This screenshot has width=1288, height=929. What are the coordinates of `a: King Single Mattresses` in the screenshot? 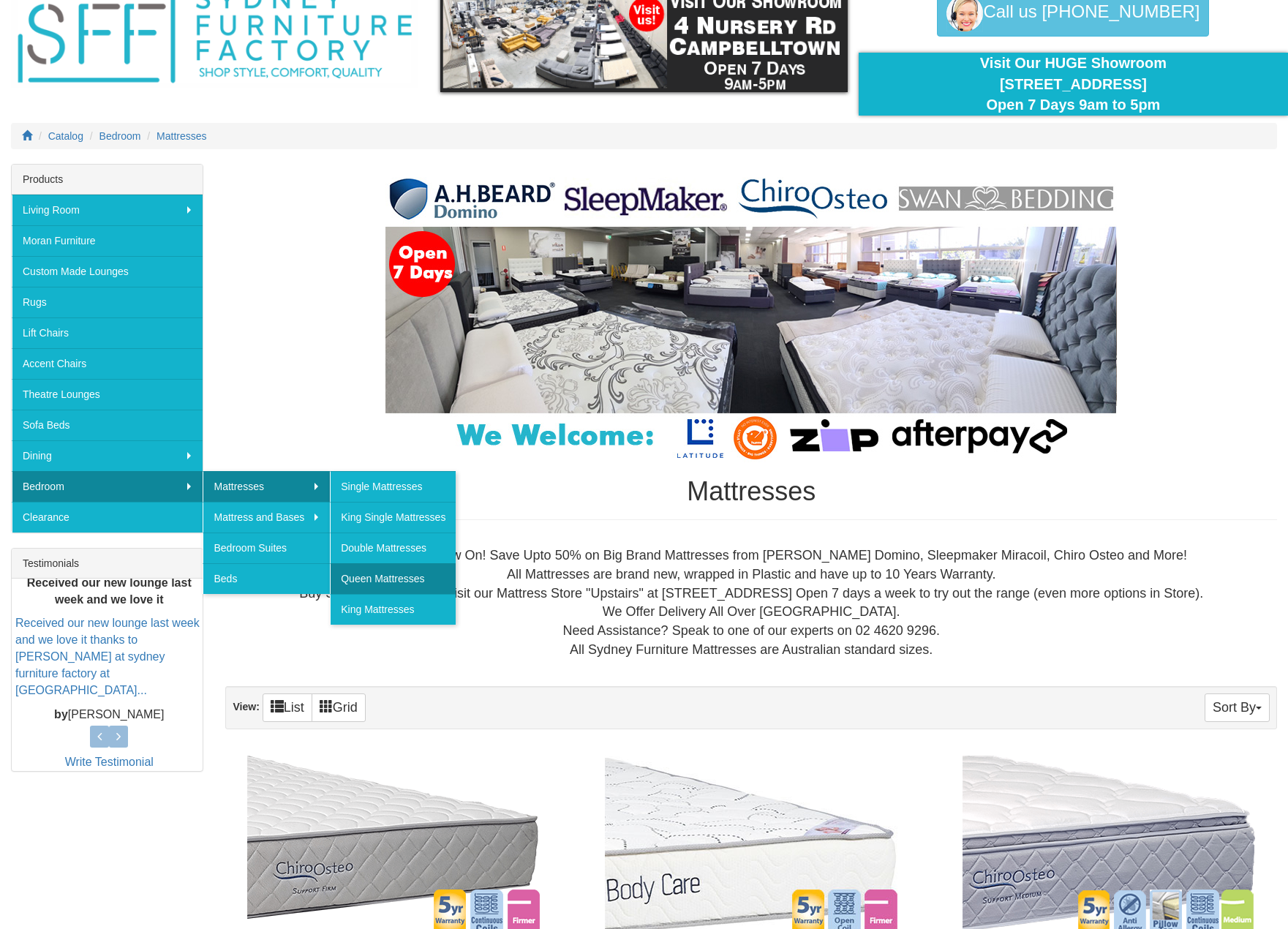 It's located at (393, 517).